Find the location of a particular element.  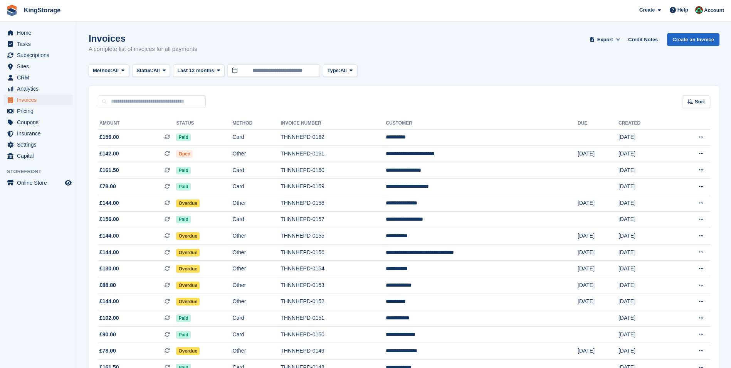

th: Created is located at coordinates (645, 123).